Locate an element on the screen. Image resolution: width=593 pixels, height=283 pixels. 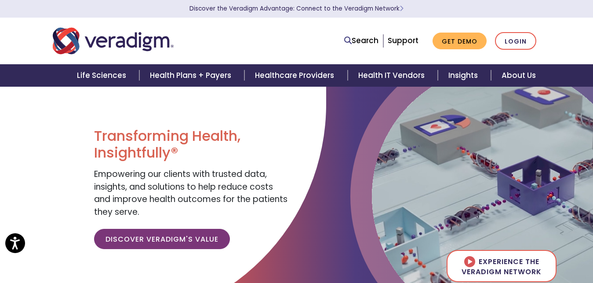
span: Learn More is located at coordinates (401, 8).